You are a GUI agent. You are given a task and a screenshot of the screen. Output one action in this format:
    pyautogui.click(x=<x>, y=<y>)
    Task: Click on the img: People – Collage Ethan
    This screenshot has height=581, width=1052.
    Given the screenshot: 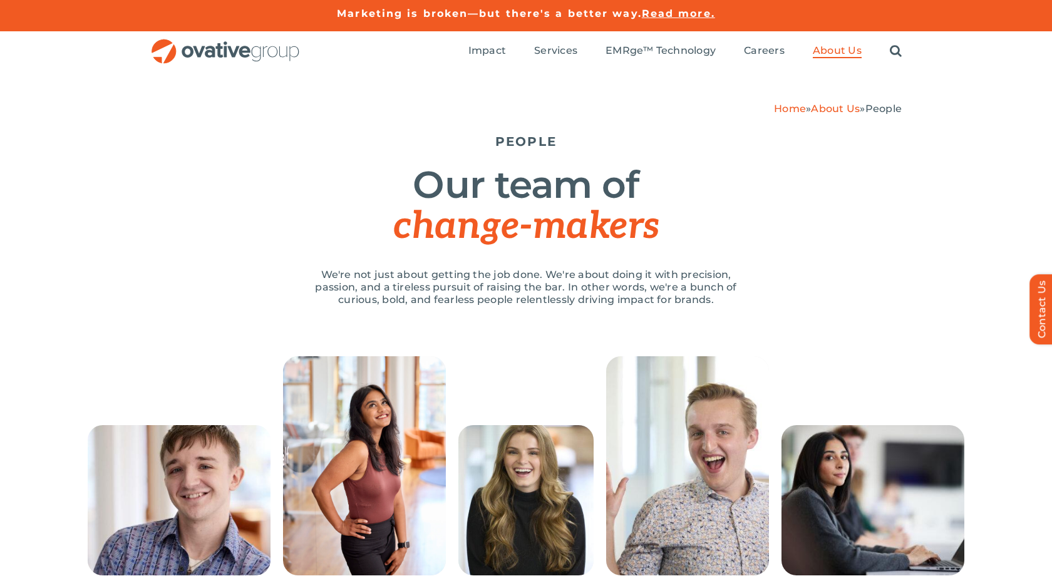 What is the action you would take?
    pyautogui.click(x=179, y=500)
    